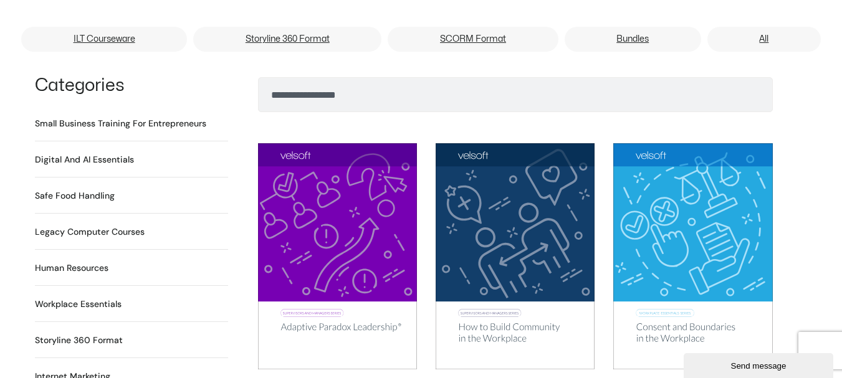 Image resolution: width=842 pixels, height=378 pixels. Describe the element at coordinates (632, 39) in the screenshot. I see `a: Bundles` at that location.